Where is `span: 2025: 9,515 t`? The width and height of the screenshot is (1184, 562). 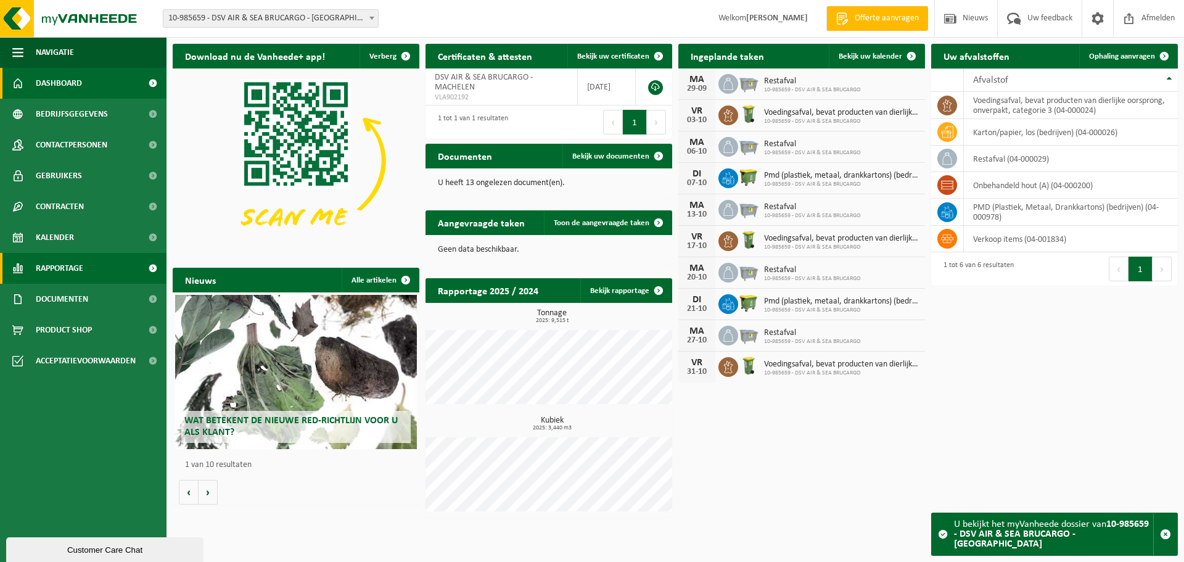 span: 2025: 9,515 t is located at coordinates (552, 321).